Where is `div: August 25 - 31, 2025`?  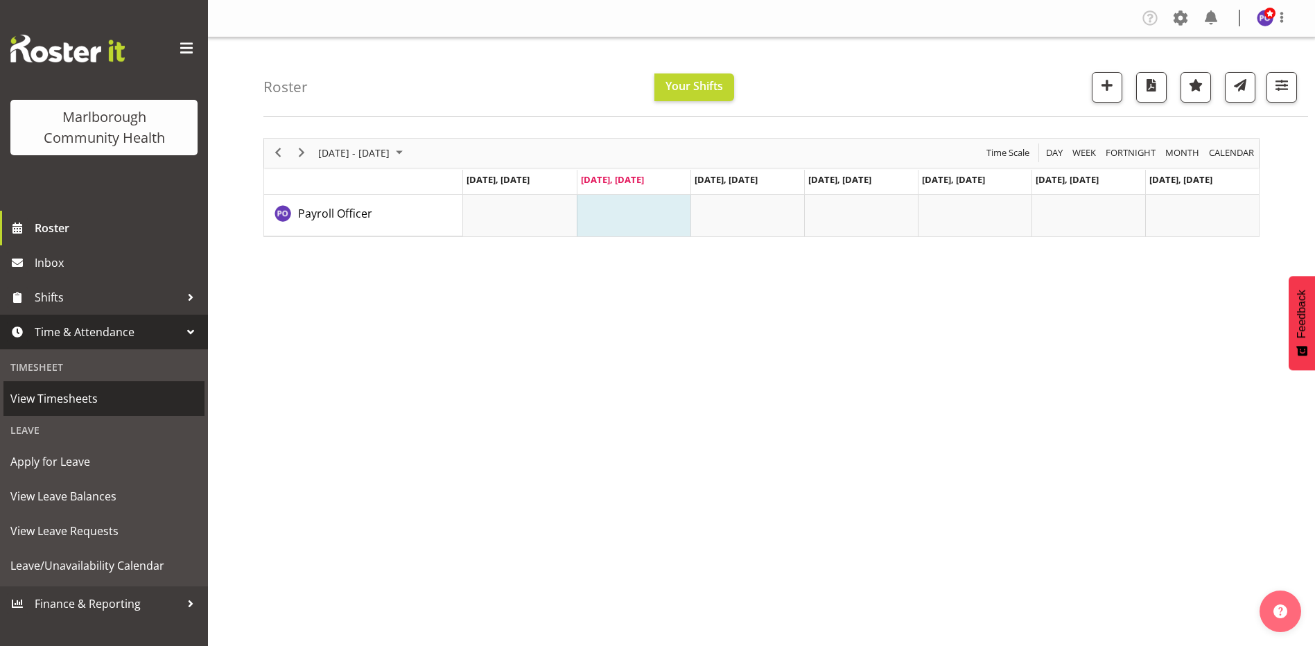
div: August 25 - 31, 2025 is located at coordinates (362, 153).